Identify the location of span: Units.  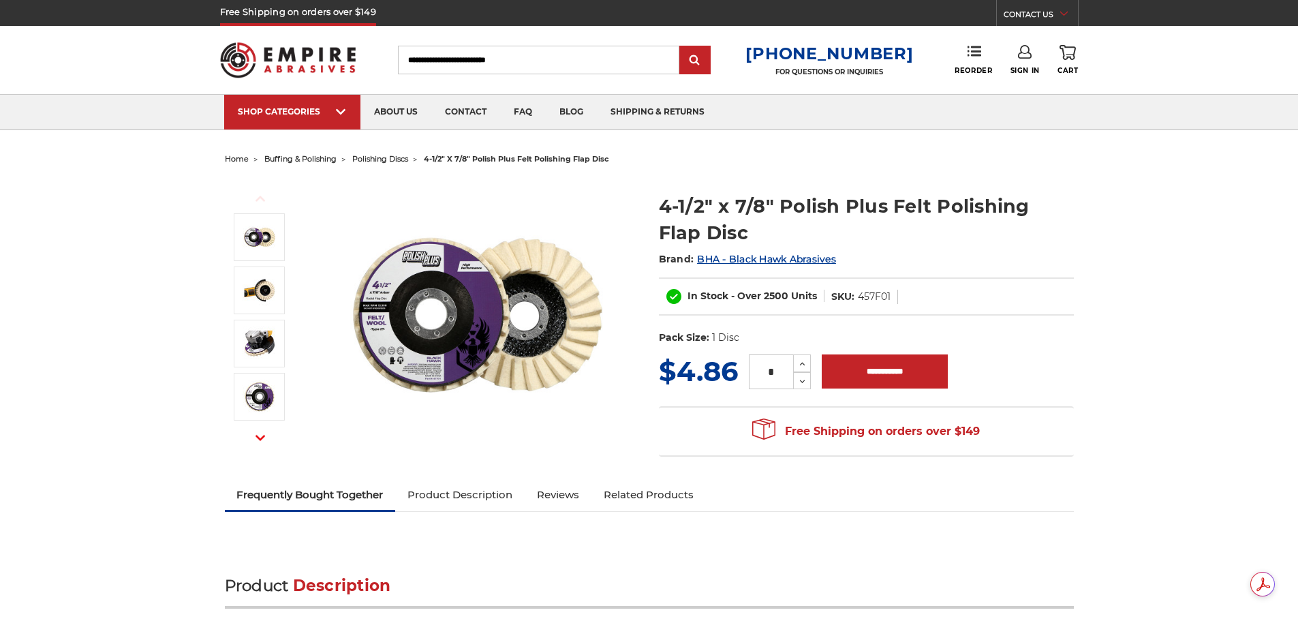
(804, 296).